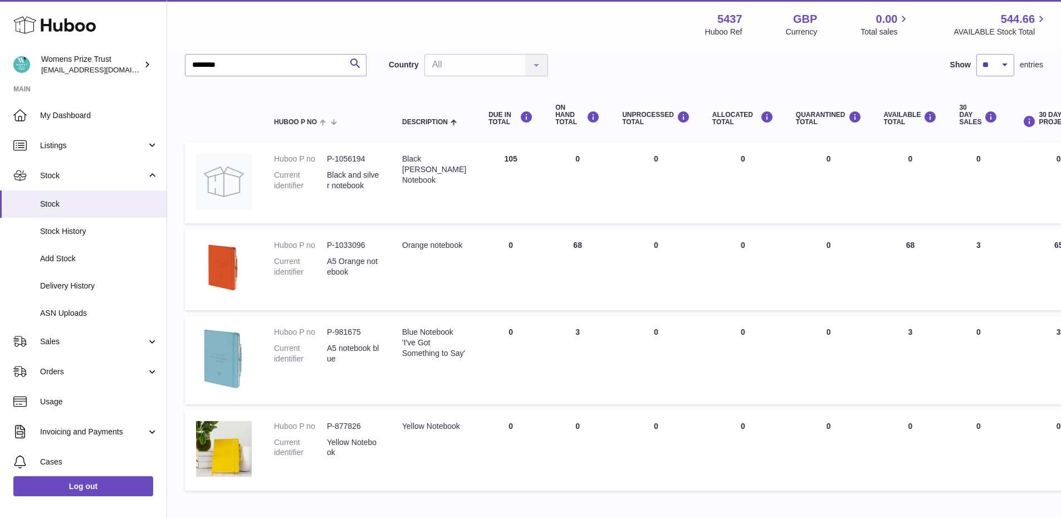 The height and width of the screenshot is (518, 1061). Describe the element at coordinates (801, 32) in the screenshot. I see `div: Currency` at that location.